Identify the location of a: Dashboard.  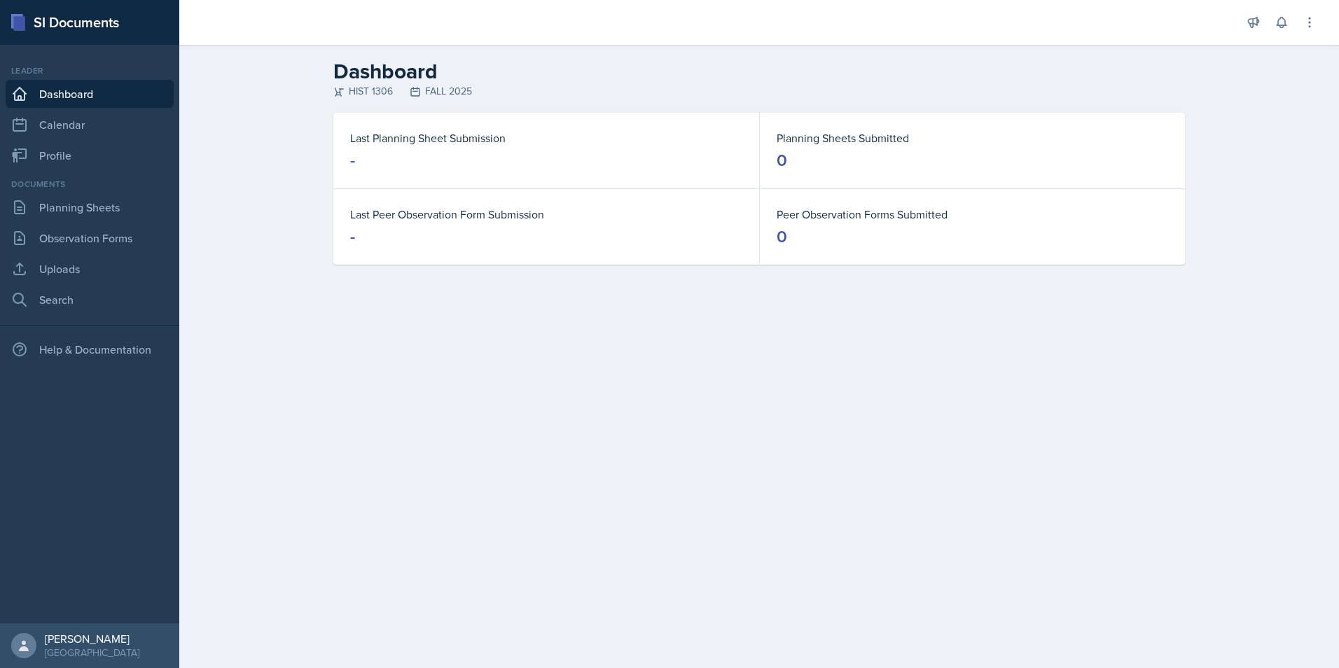
(90, 94).